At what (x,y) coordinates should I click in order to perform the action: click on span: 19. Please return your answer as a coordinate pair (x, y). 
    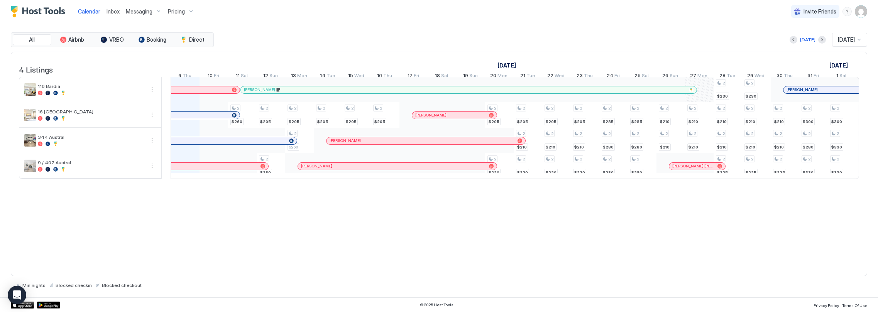
    Looking at the image, I should click on (465, 76).